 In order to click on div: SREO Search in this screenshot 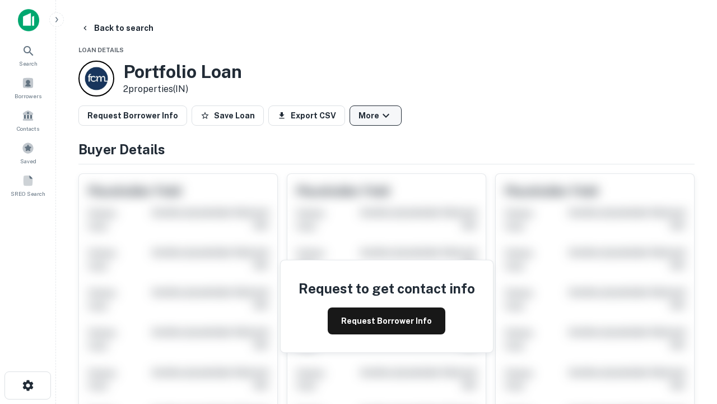, I will do `click(28, 185)`.